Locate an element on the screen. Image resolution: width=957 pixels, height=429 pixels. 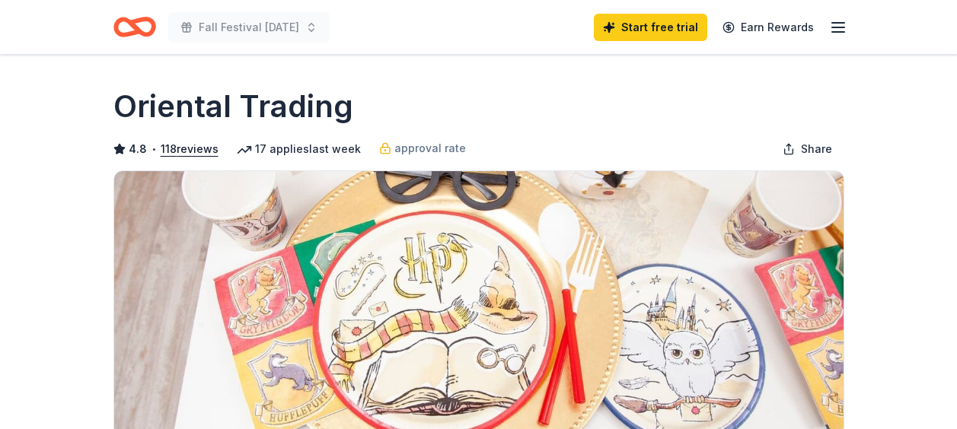
span: approval rate is located at coordinates (430, 148).